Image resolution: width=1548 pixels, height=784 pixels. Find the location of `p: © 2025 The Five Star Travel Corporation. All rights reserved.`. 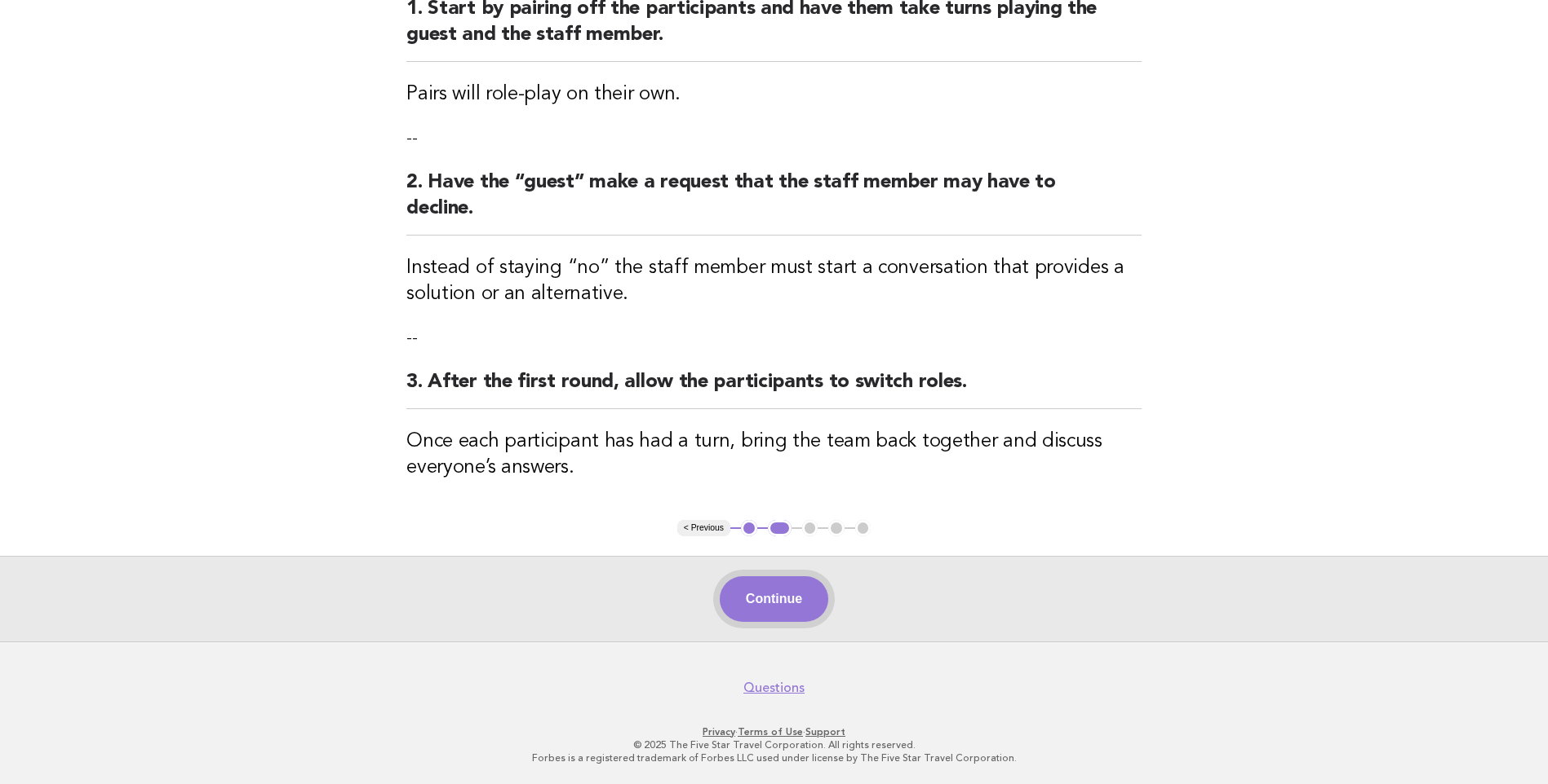

p: © 2025 The Five Star Travel Corporation. All rights reserved. is located at coordinates (774, 745).